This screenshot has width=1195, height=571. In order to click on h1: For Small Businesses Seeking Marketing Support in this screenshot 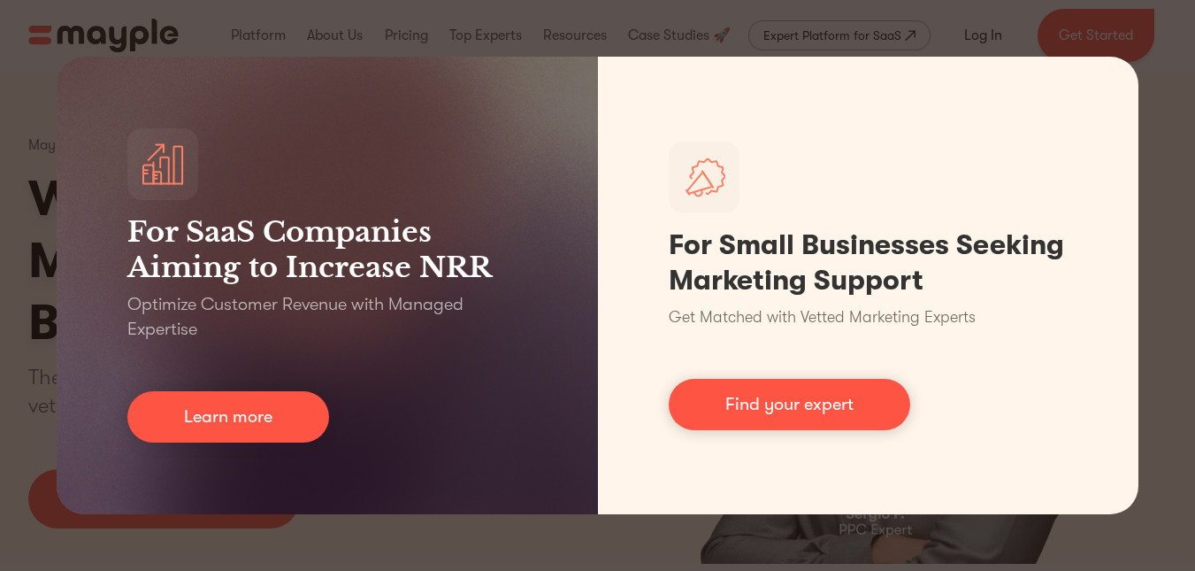, I will do `click(869, 263)`.